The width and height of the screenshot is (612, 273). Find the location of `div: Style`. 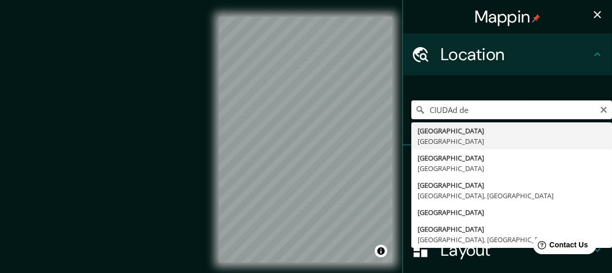

div: Style is located at coordinates (508, 208).